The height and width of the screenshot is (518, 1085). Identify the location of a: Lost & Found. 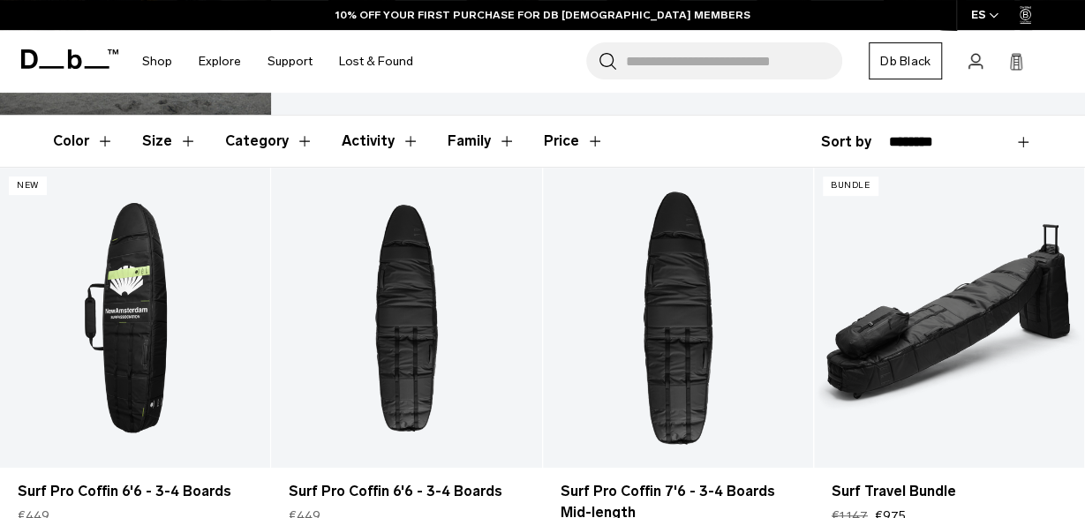
(376, 61).